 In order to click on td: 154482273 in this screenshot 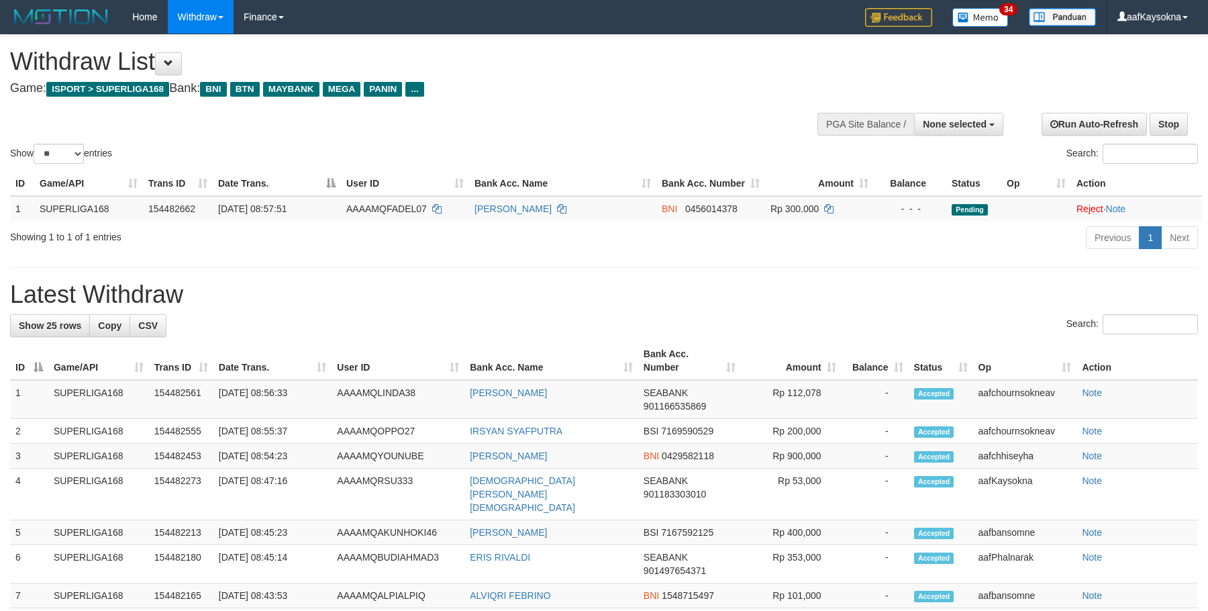, I will do `click(181, 494)`.